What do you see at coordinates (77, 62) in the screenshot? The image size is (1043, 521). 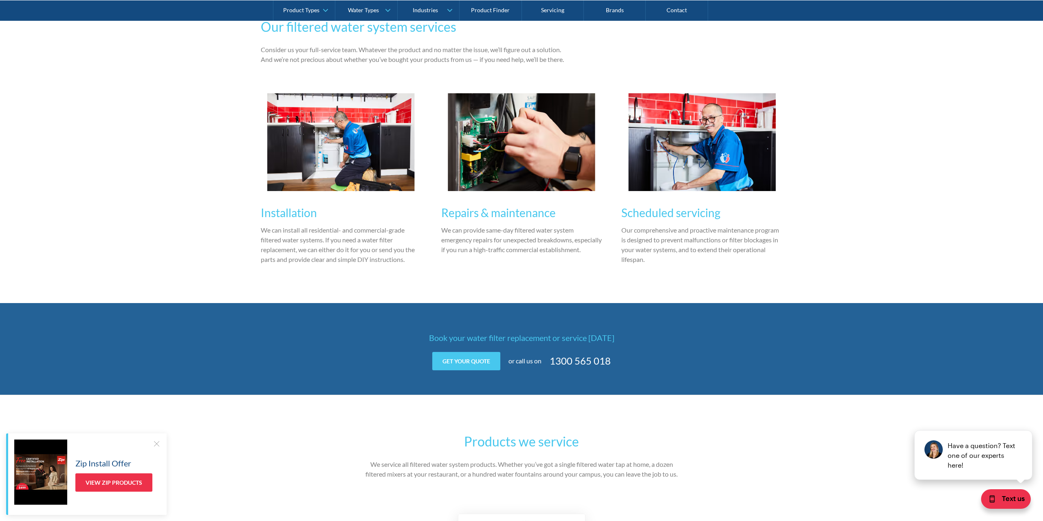 I see `div: Have a question? Text one of our experts here!` at bounding box center [77, 62].